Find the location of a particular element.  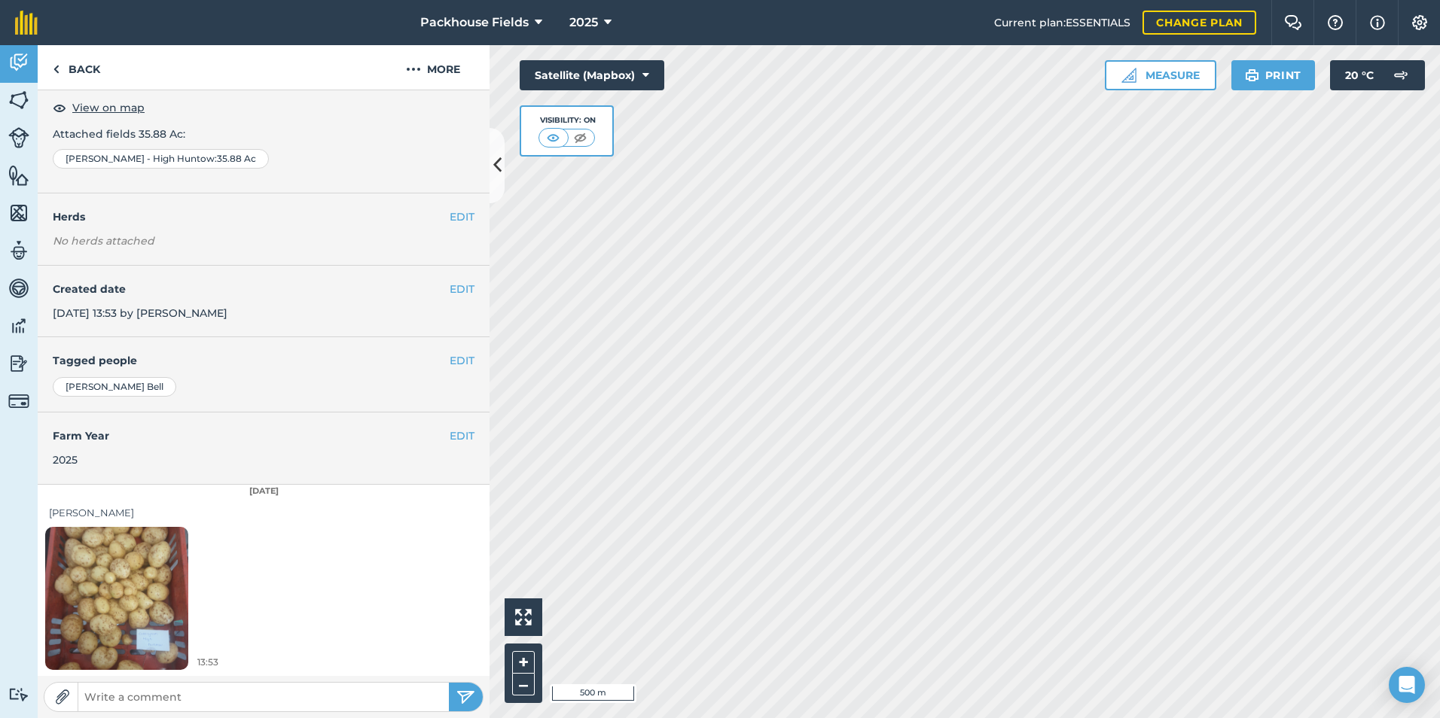

img: svg+xml;base64,PHN2ZyB4bWxucz0iaHR0cDovL3d3dy53My5vcmcvMjAwMC9zdmciIHdpZHRoPSIyNSIgaGVpZ2h0PSIyNC... is located at coordinates (465, 697).